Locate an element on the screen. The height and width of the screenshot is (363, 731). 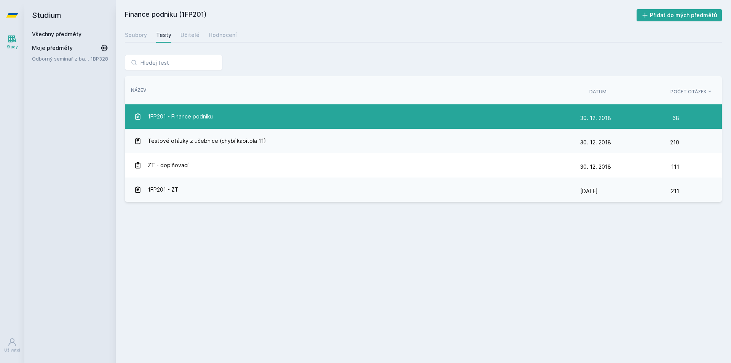
div: Hodnocení is located at coordinates (223, 35).